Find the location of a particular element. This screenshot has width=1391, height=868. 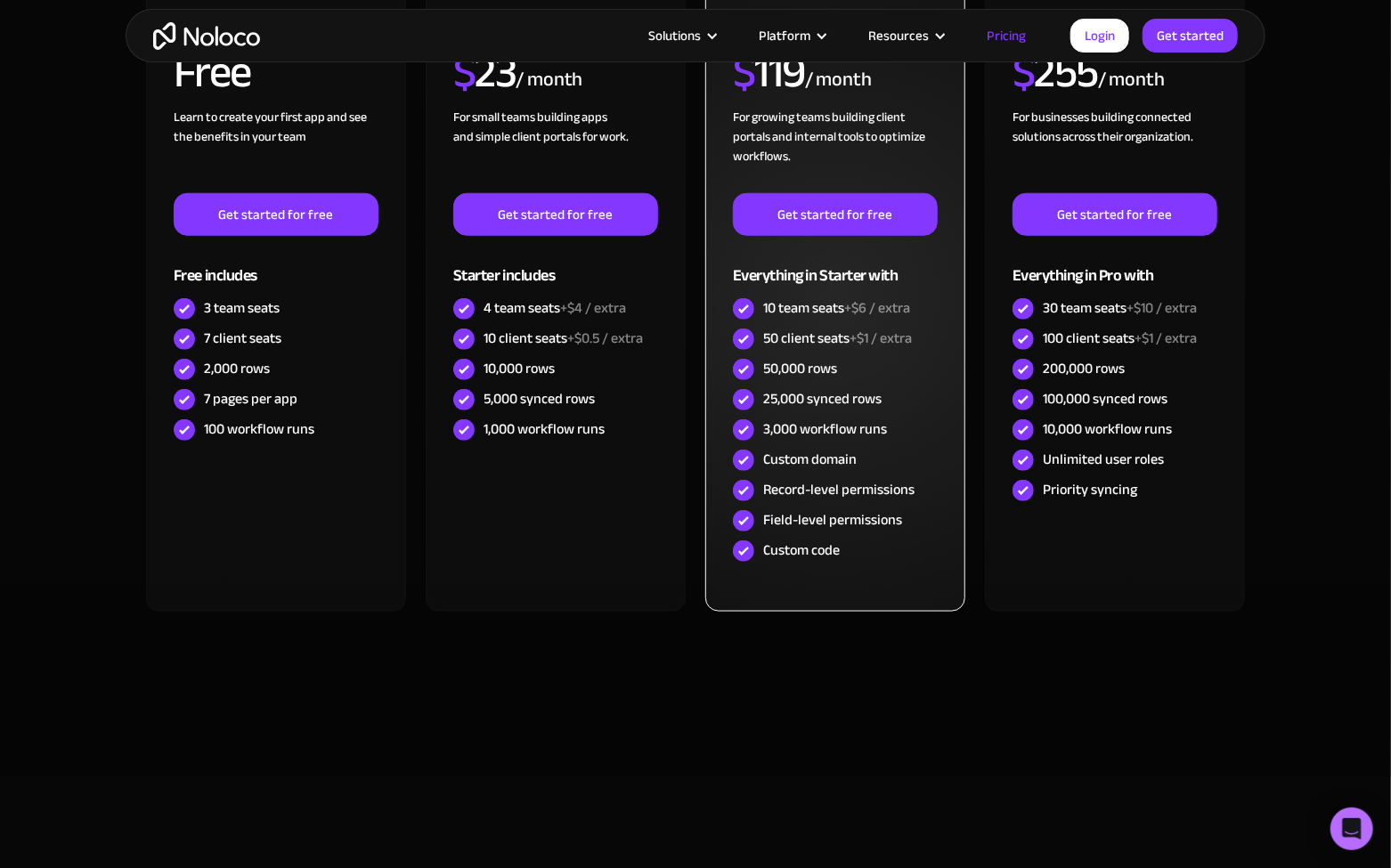

div: For small teams building apps and simple client portals for work. ‍ is located at coordinates (556, 150).